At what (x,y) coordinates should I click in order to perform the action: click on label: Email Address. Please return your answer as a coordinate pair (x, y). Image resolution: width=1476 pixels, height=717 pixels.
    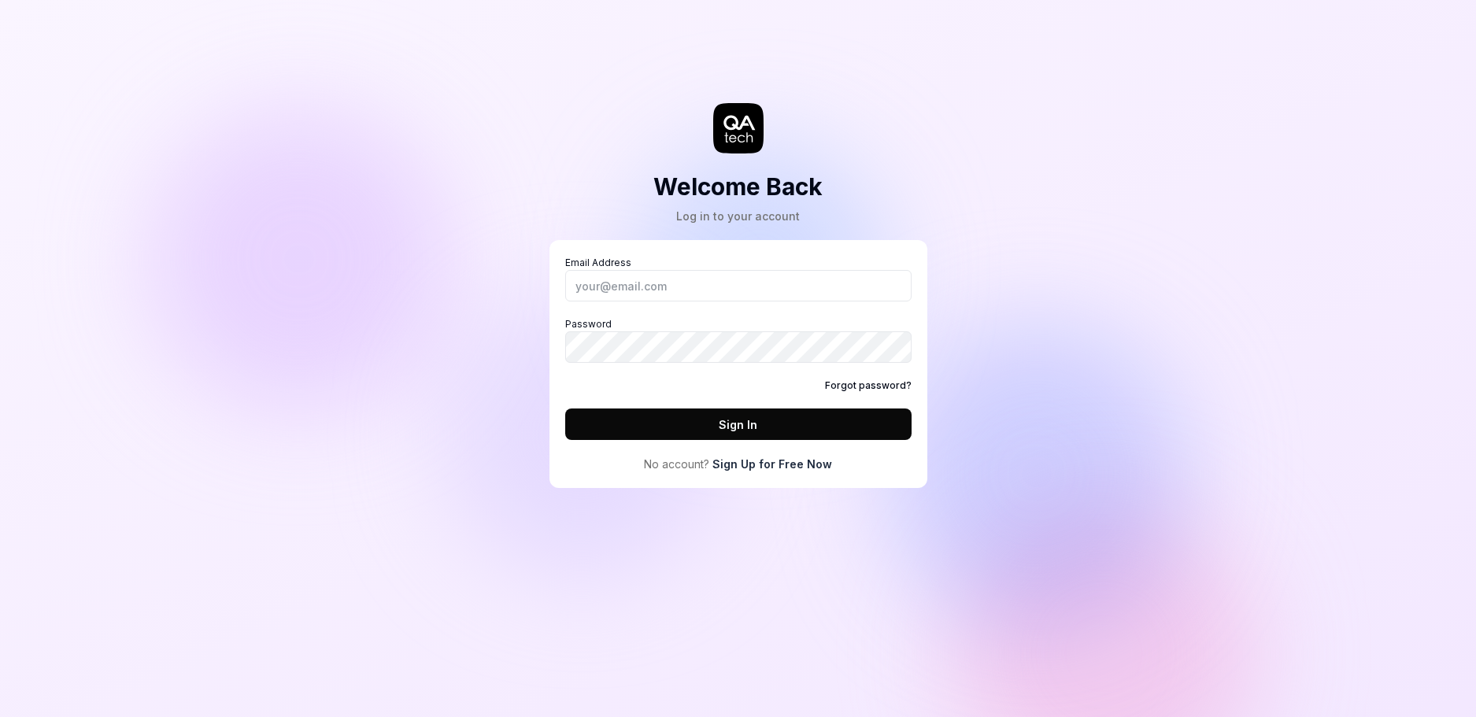
    Looking at the image, I should click on (738, 279).